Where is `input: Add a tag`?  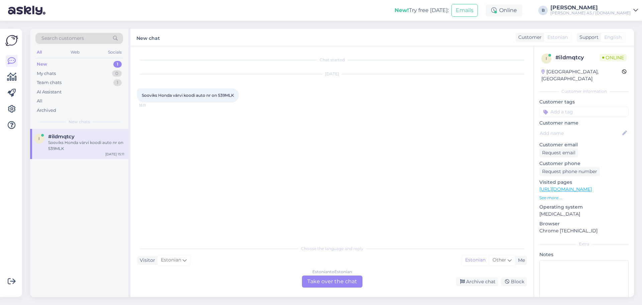 input: Add a tag is located at coordinates (584, 112).